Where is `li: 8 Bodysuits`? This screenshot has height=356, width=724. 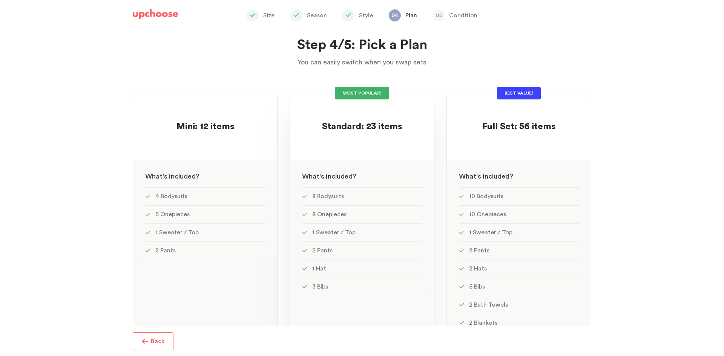
li: 8 Bodysuits is located at coordinates (362, 196).